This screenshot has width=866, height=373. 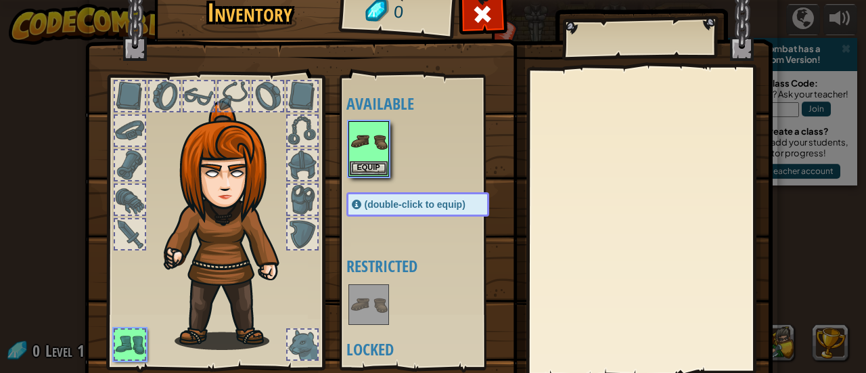 I want to click on button: Equip, so click(x=369, y=168).